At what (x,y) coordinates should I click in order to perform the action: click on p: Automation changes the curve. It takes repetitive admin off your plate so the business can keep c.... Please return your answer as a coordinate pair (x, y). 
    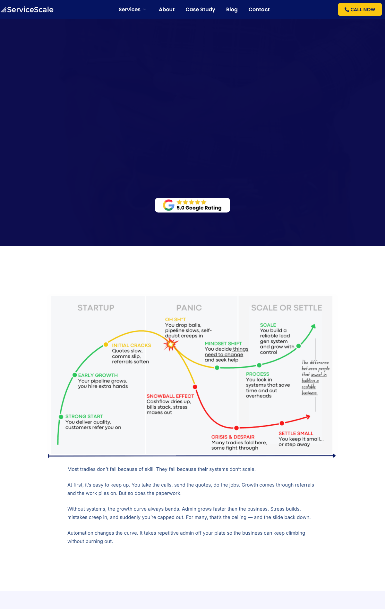
    Looking at the image, I should click on (192, 538).